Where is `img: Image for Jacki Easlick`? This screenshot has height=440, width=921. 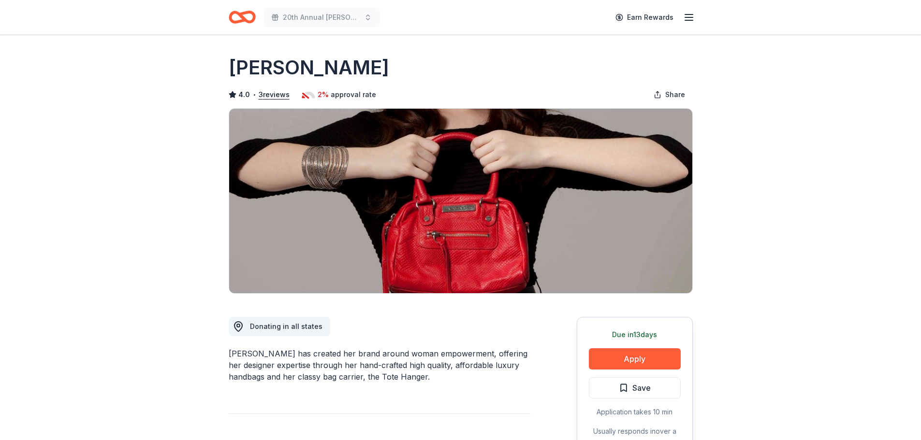 img: Image for Jacki Easlick is located at coordinates (461, 201).